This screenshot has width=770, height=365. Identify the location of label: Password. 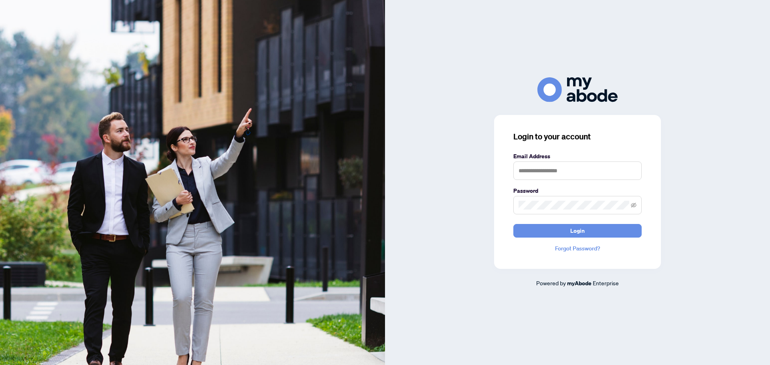
(577, 191).